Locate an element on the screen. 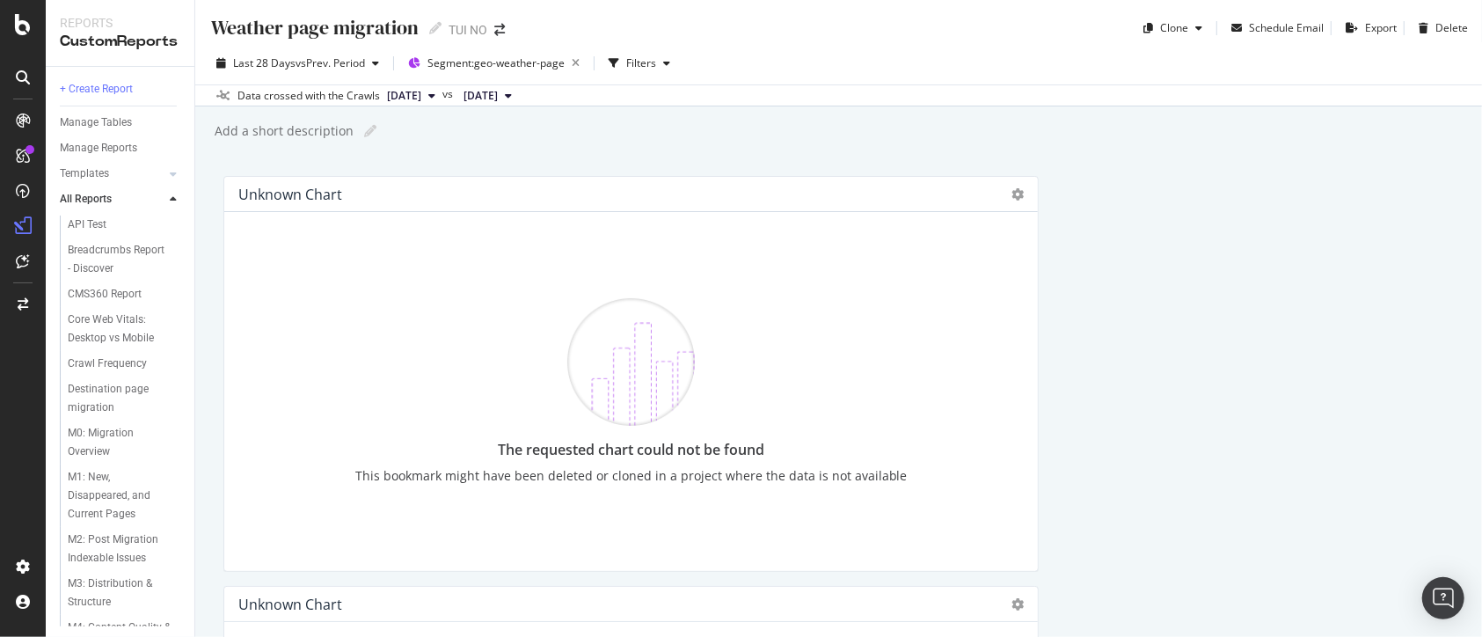 This screenshot has height=637, width=1482. div: Templates is located at coordinates (84, 173).